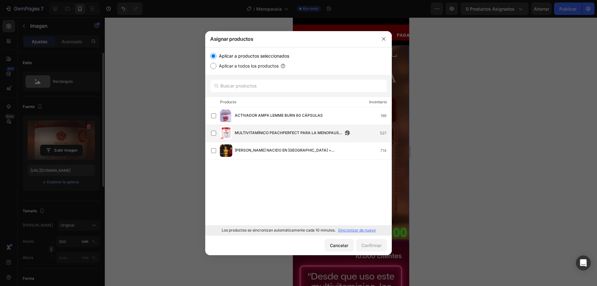 The height and width of the screenshot is (286, 597). I want to click on div: Image, so click(14, 22).